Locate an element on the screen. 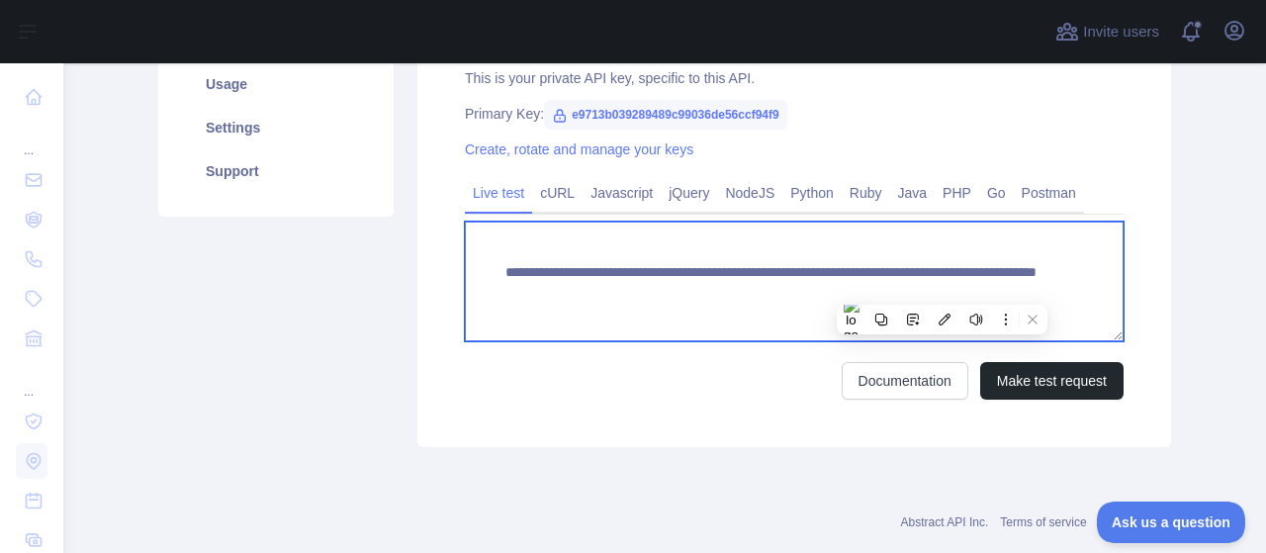  div: This is your private API key, specific to this API. is located at coordinates (794, 78).